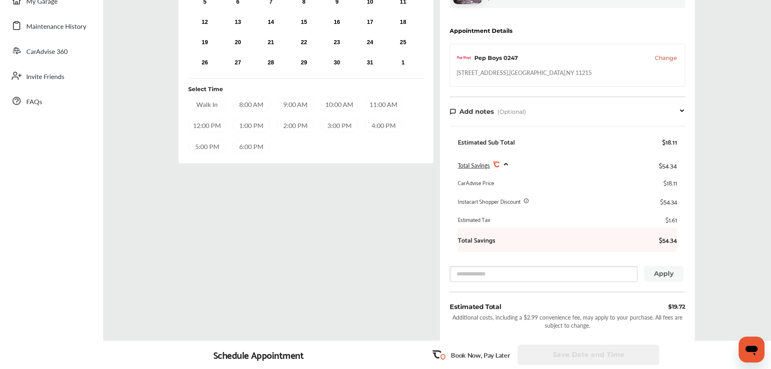 The height and width of the screenshot is (369, 771). I want to click on a: FAQs, so click(51, 101).